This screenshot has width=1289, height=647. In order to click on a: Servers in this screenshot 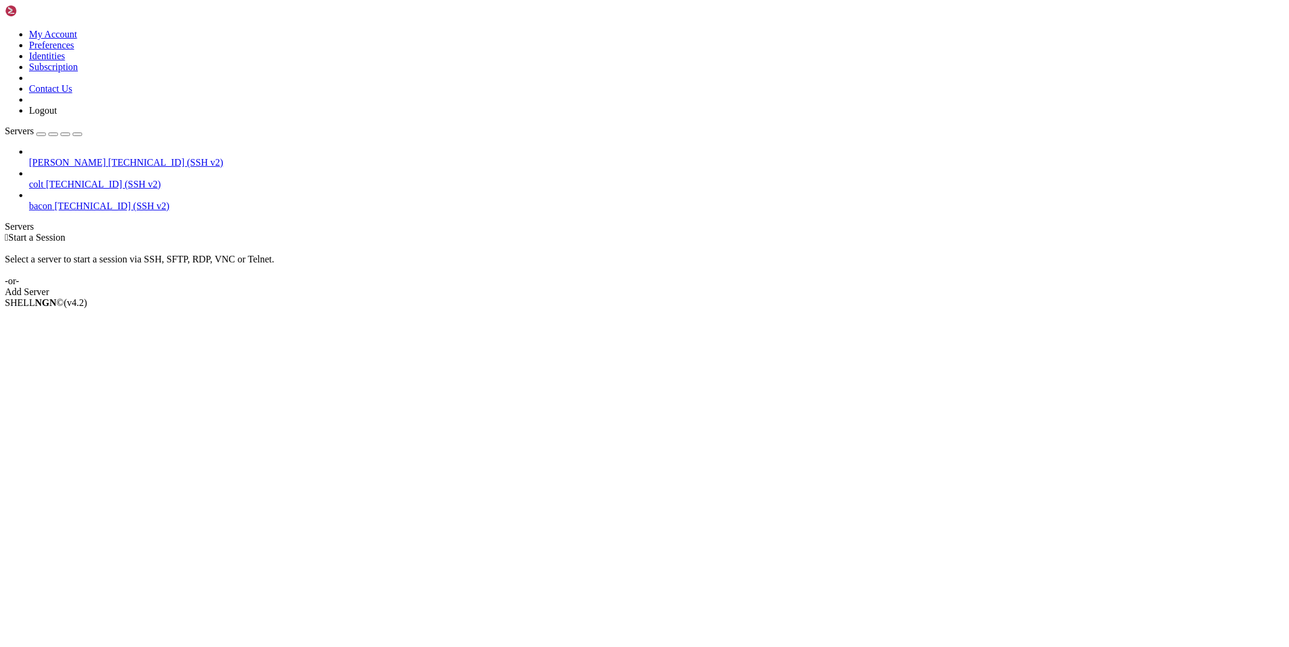, I will do `click(44, 131)`.